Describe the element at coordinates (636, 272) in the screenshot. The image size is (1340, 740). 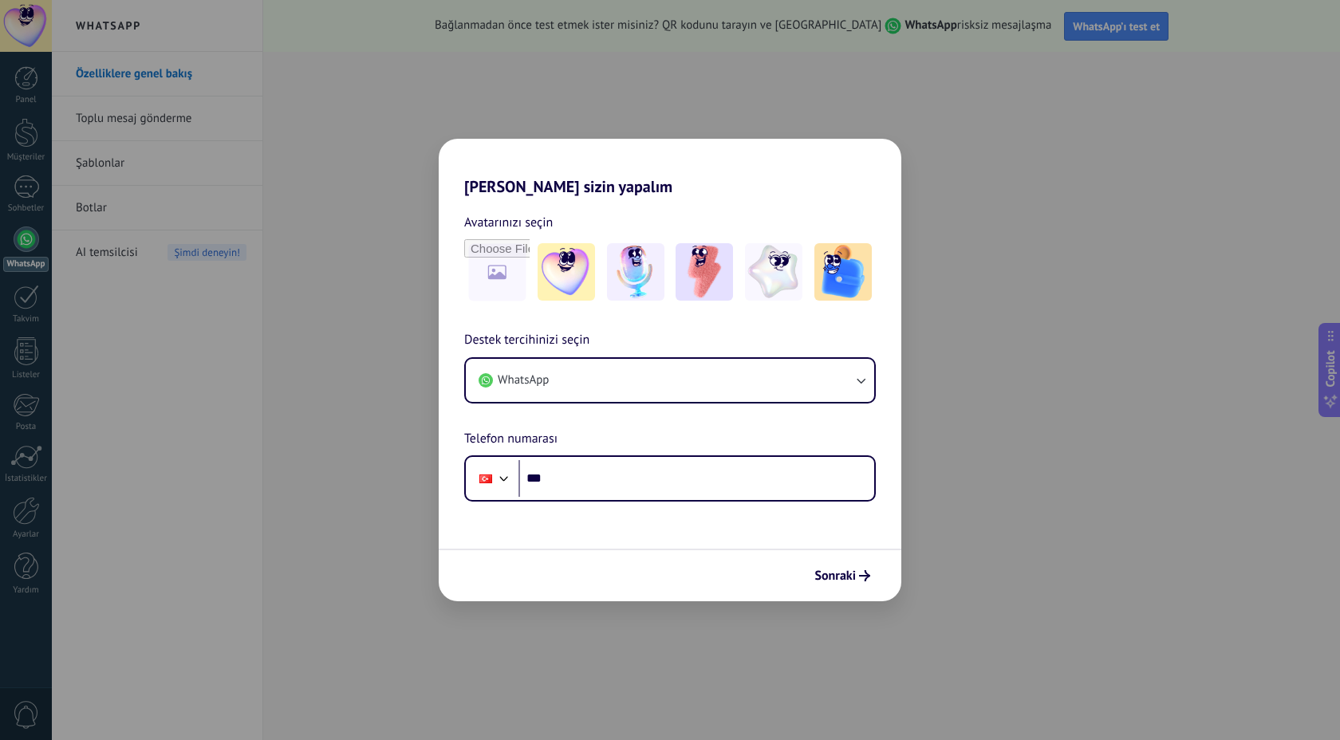
I see `img: -2.jpeg` at that location.